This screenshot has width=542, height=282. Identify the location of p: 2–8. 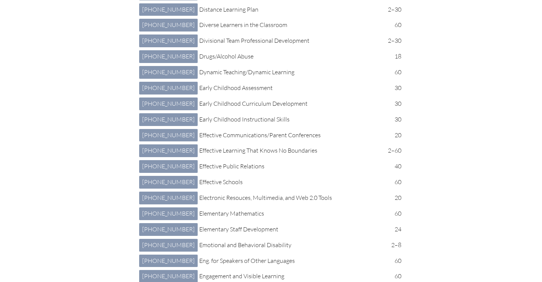
(393, 245).